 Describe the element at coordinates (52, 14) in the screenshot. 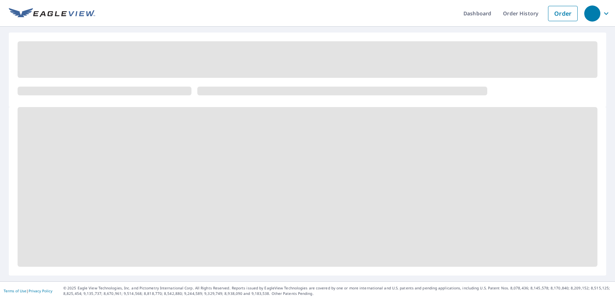

I see `img: EV Logo` at that location.